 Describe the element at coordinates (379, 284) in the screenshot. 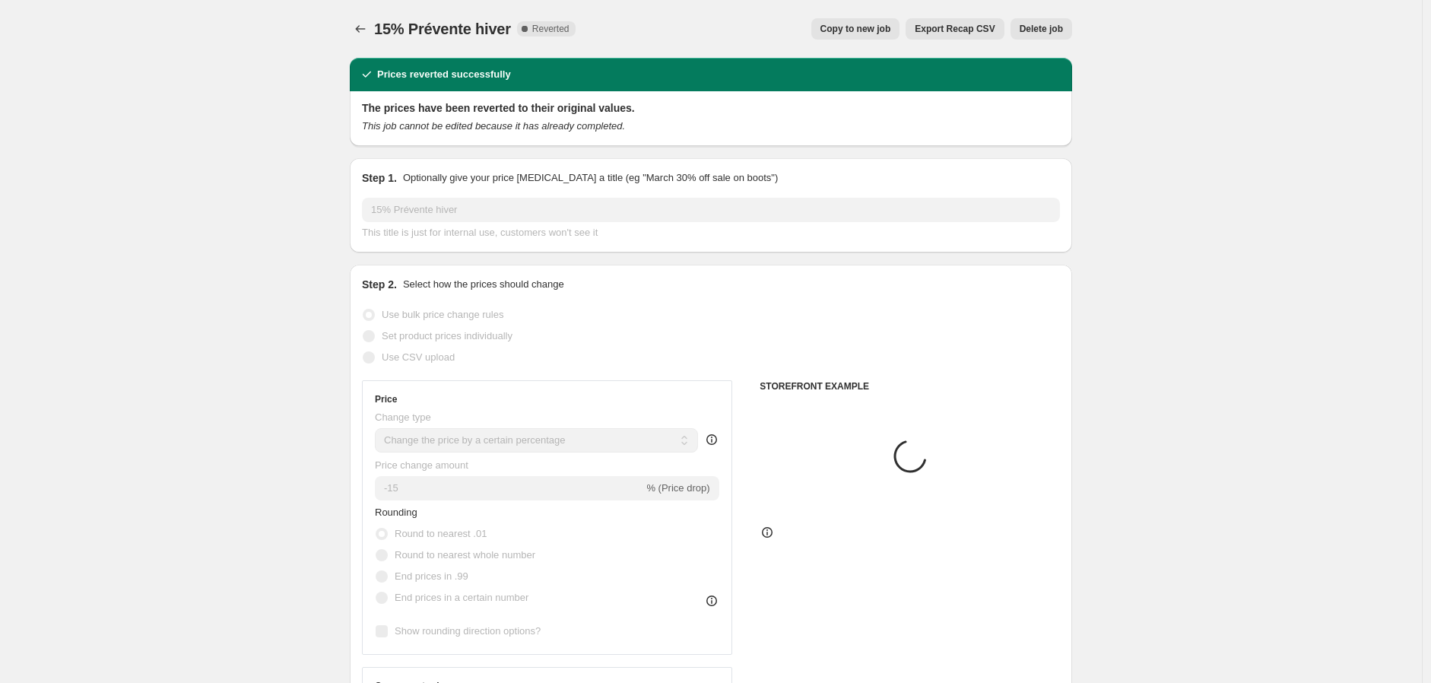

I see `h2: Step 2.` at that location.